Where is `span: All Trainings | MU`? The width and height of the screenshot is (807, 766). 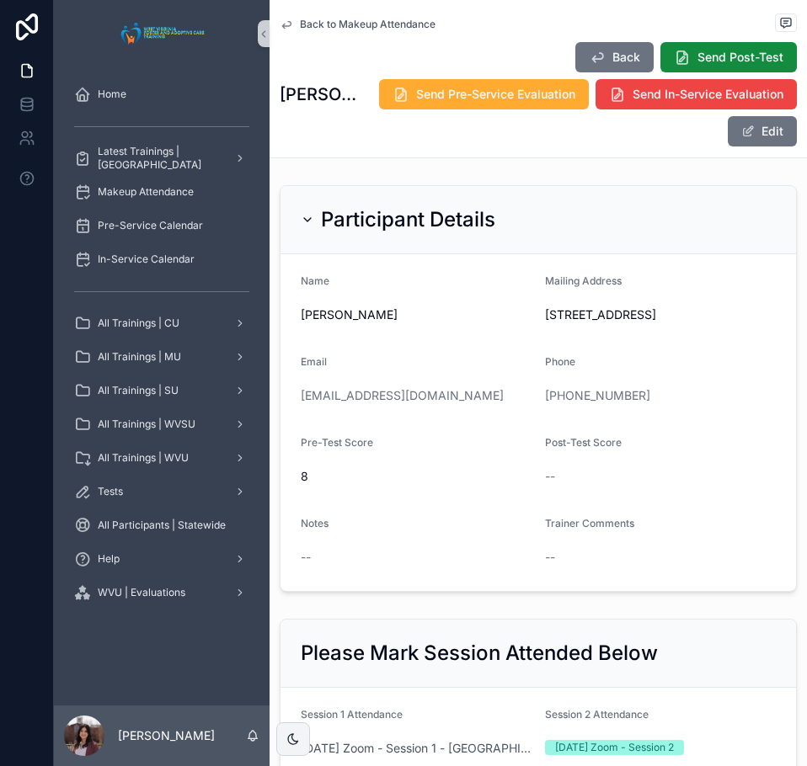
span: All Trainings | MU is located at coordinates (139, 357).